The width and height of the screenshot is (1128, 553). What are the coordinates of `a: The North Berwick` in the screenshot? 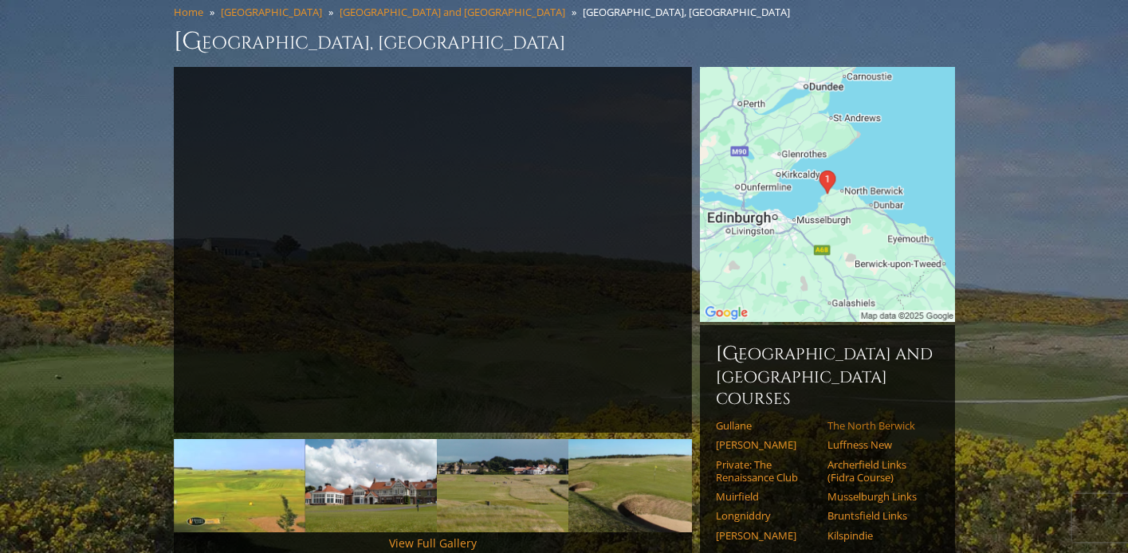 It's located at (877, 426).